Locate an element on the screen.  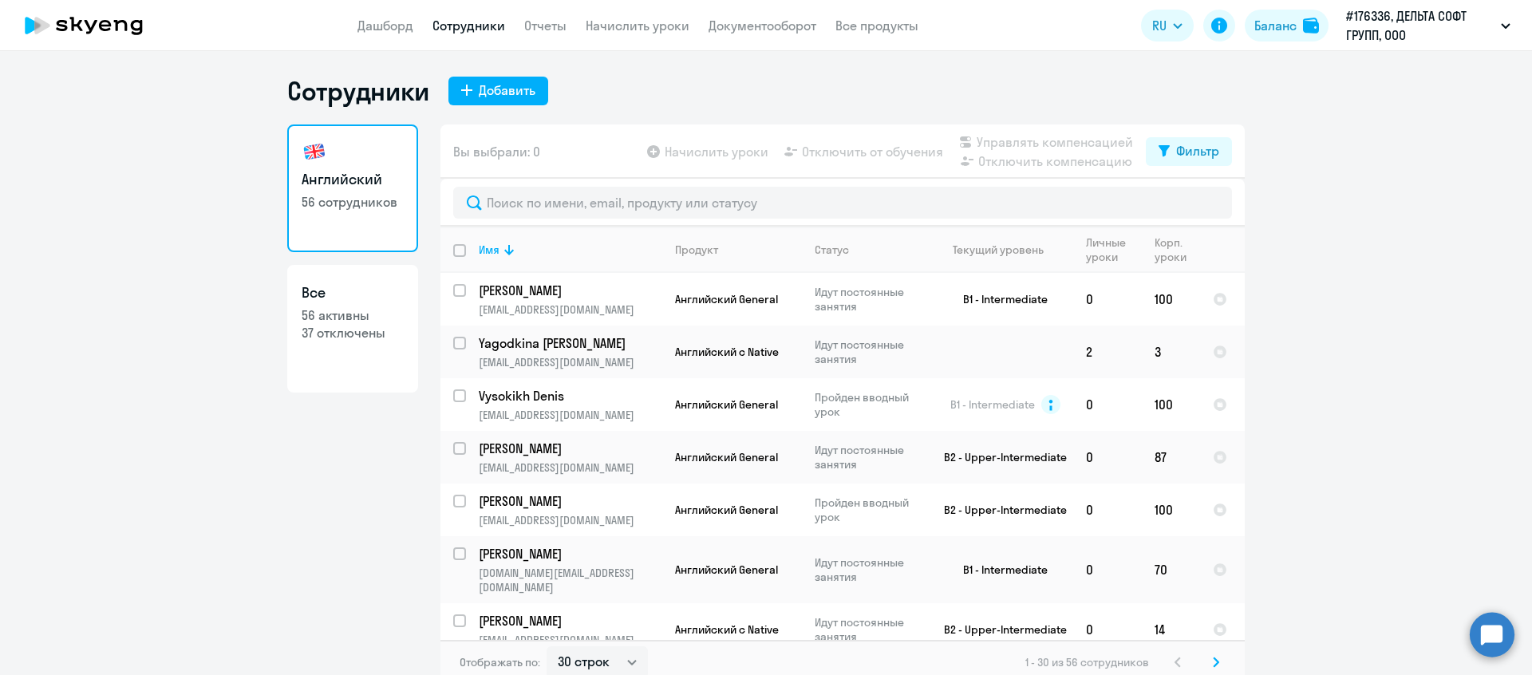
p: 37 отключены is located at coordinates (353, 333).